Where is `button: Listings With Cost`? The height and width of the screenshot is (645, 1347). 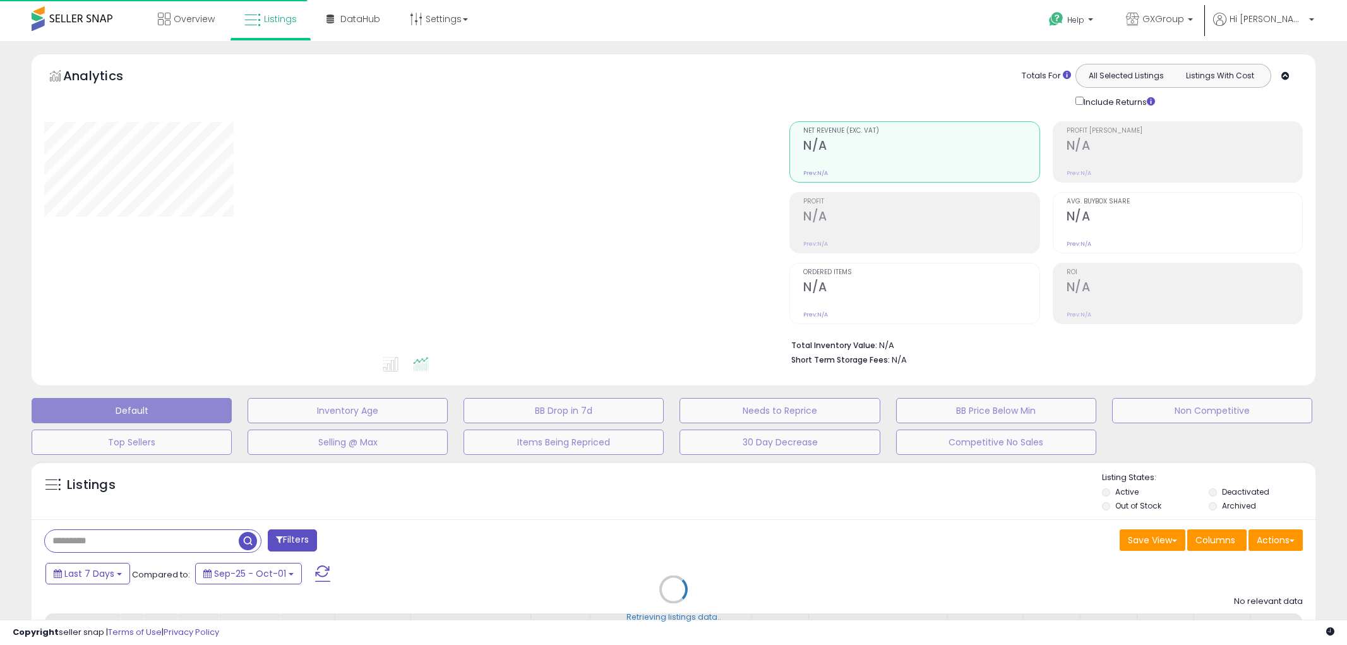 button: Listings With Cost is located at coordinates (1219, 76).